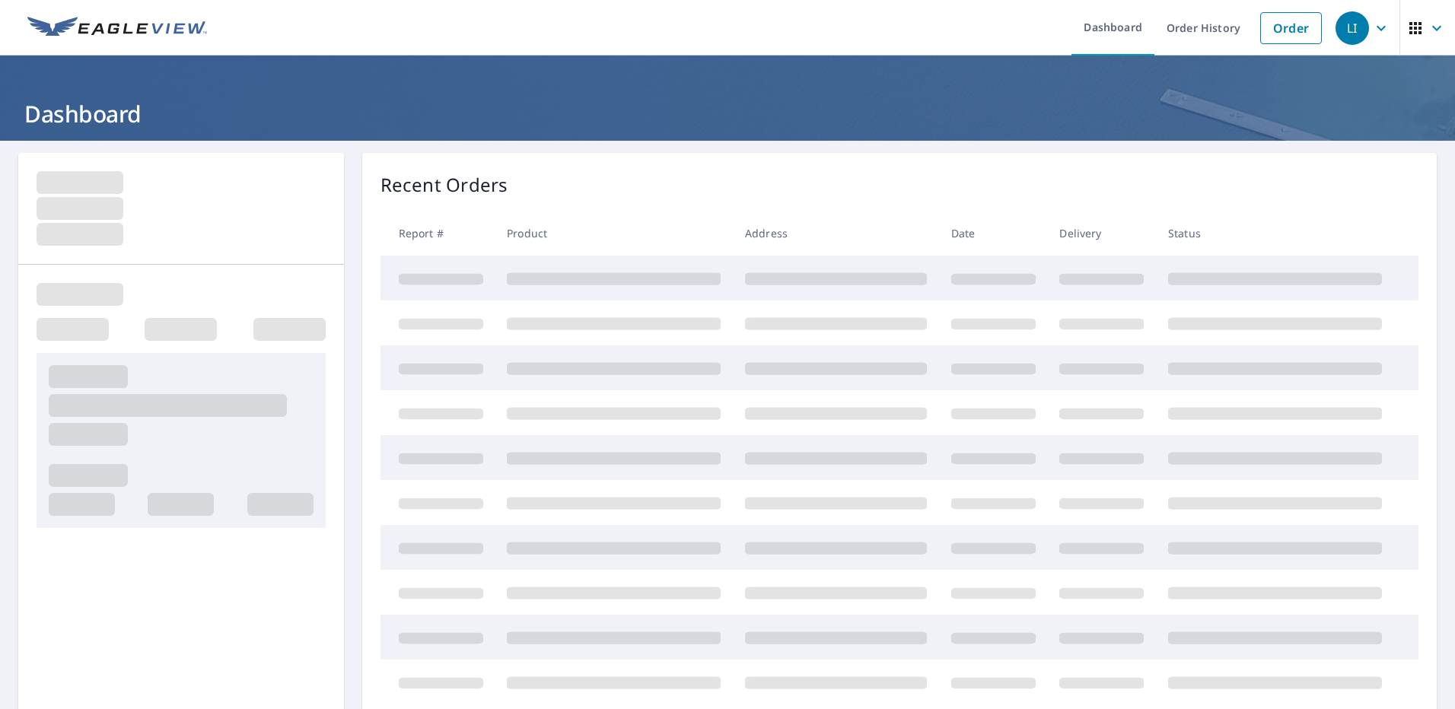 The width and height of the screenshot is (1455, 709). Describe the element at coordinates (835, 233) in the screenshot. I see `th: Address` at that location.